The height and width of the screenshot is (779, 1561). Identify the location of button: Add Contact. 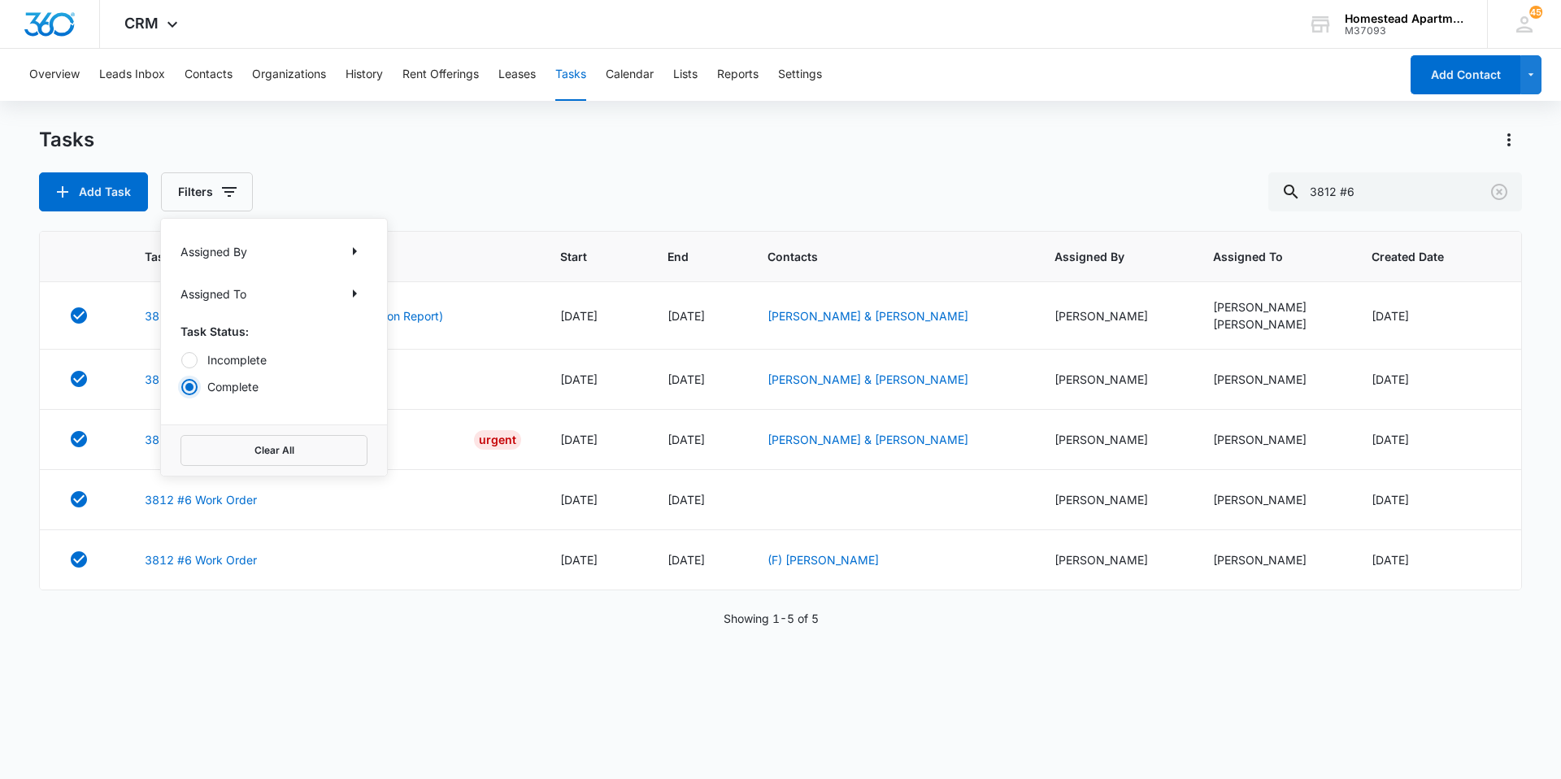
(1465, 75).